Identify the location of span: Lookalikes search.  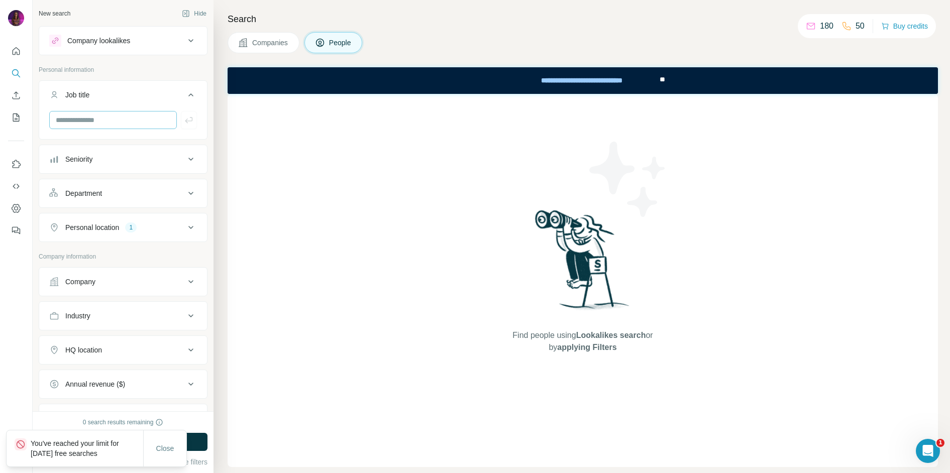
(611, 335).